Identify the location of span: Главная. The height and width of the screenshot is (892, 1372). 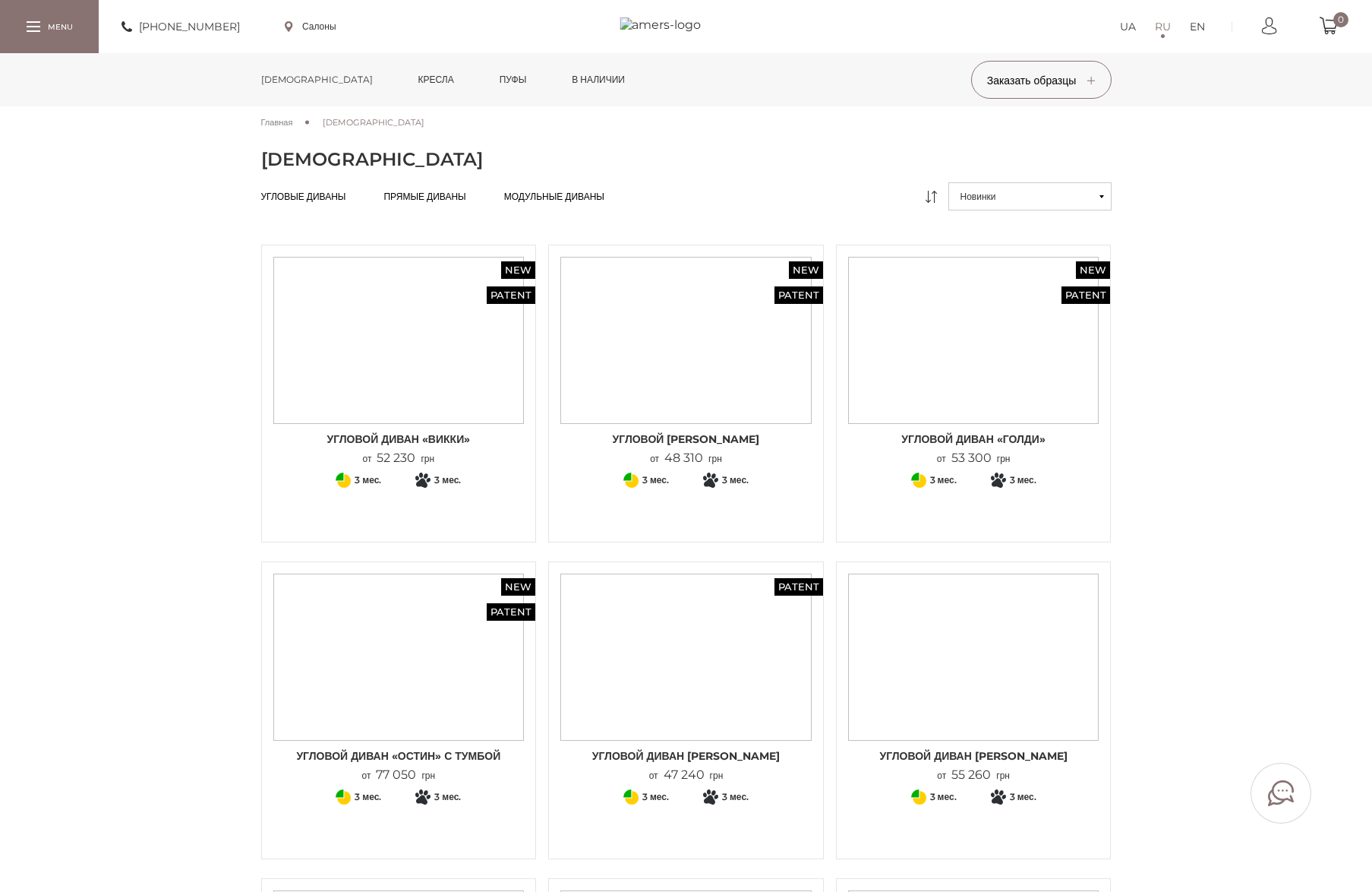
(277, 123).